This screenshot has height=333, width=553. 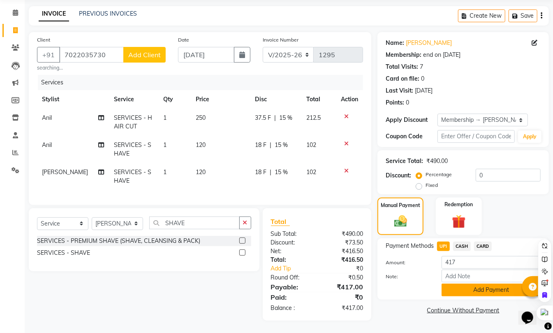 What do you see at coordinates (44, 40) in the screenshot?
I see `label: Client` at bounding box center [44, 40].